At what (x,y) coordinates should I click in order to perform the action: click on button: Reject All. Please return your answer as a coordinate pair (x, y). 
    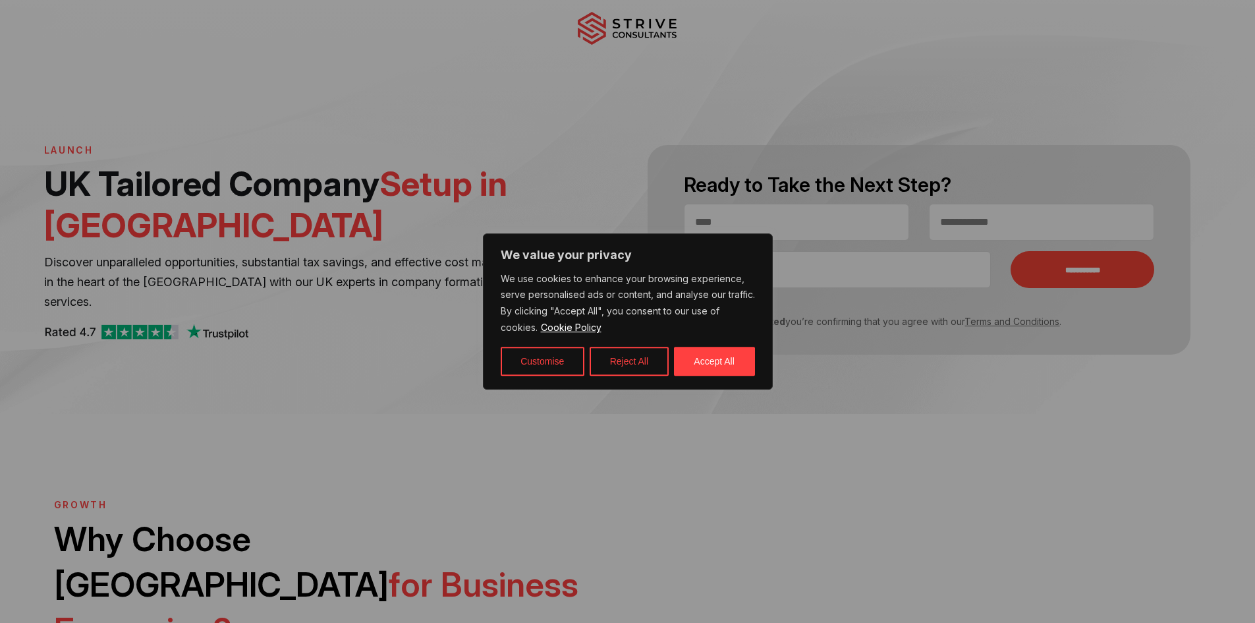
    Looking at the image, I should click on (629, 361).